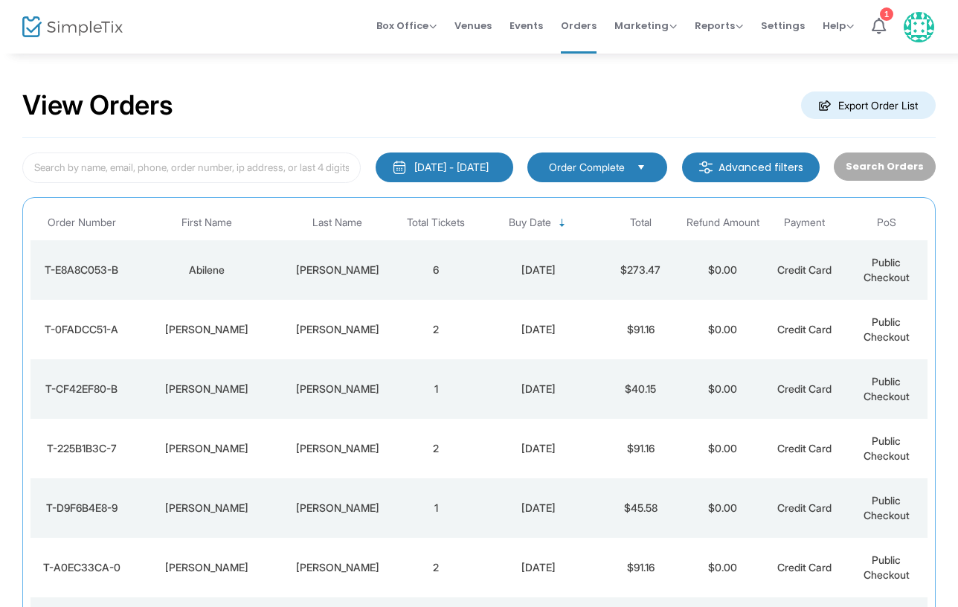 The width and height of the screenshot is (958, 607). What do you see at coordinates (751, 167) in the screenshot?
I see `m-button: Advanced filters` at bounding box center [751, 167].